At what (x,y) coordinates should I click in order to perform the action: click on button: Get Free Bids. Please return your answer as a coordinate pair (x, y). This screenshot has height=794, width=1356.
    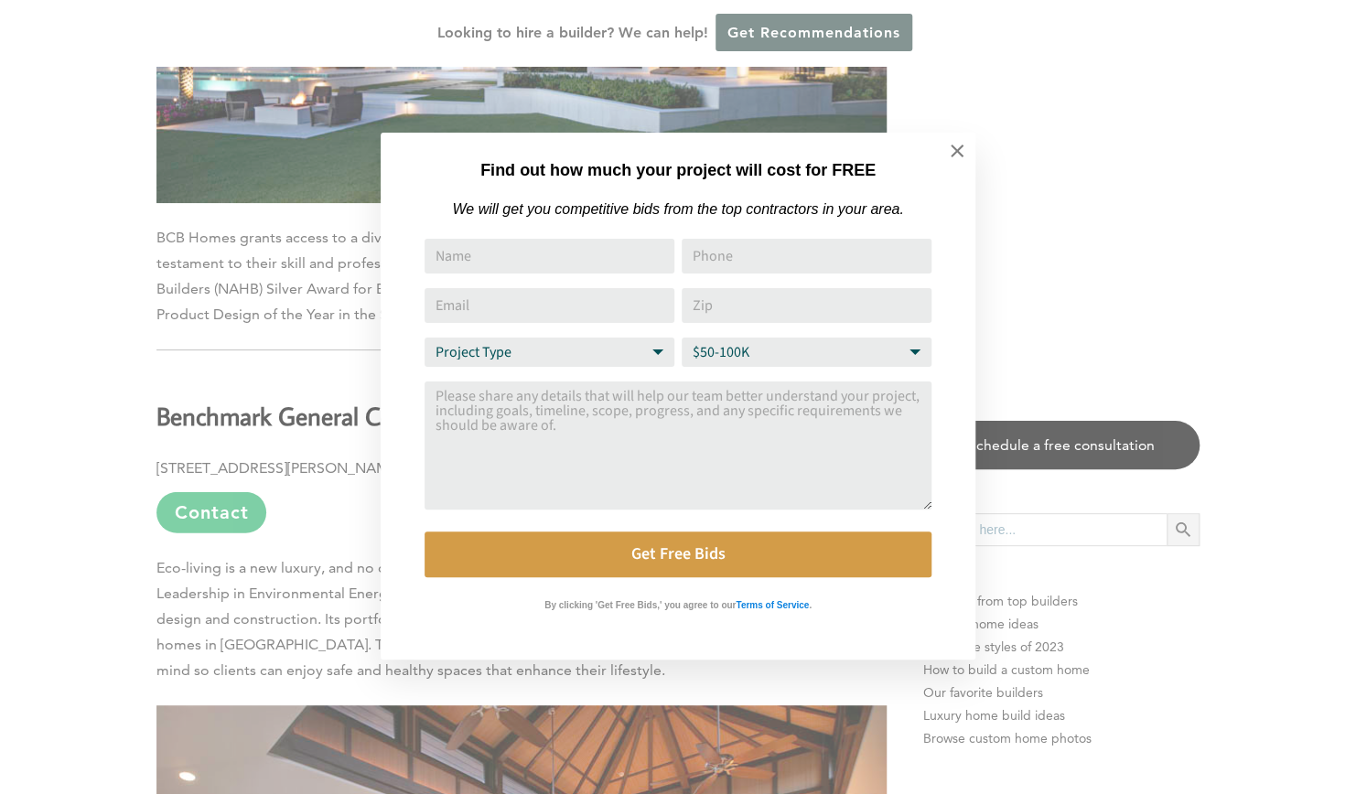
    Looking at the image, I should click on (678, 554).